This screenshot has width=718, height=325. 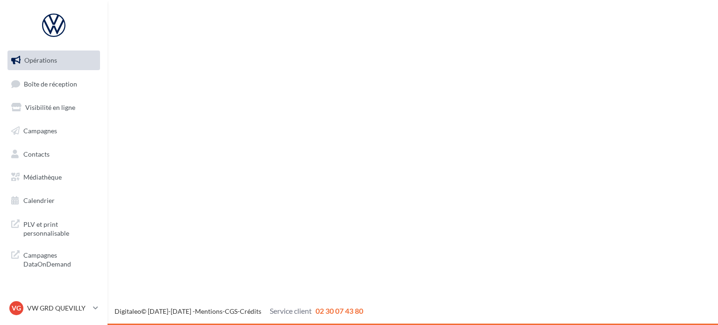 What do you see at coordinates (54, 308) in the screenshot?
I see `a: VG VW GRD QUEVILLY` at bounding box center [54, 308].